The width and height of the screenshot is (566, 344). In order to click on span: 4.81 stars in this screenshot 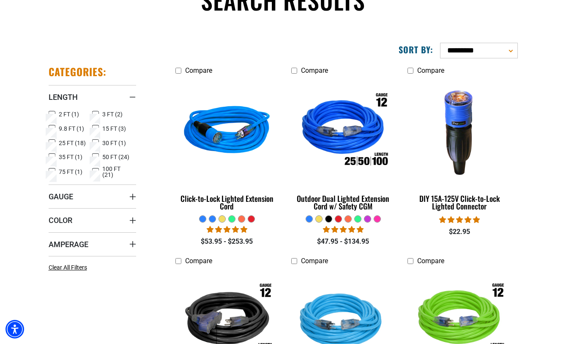, I will do `click(343, 229)`.